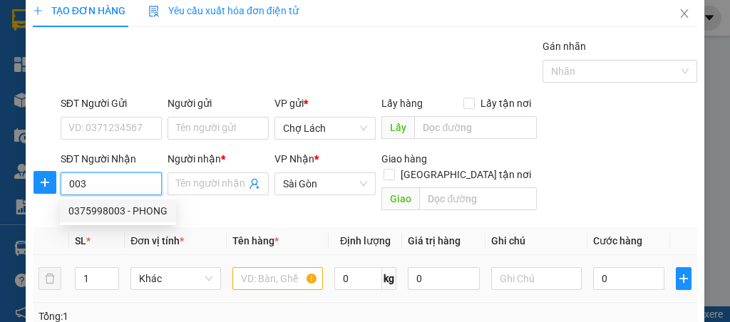 This screenshot has height=322, width=730. I want to click on span: Tên hàng, so click(255, 241).